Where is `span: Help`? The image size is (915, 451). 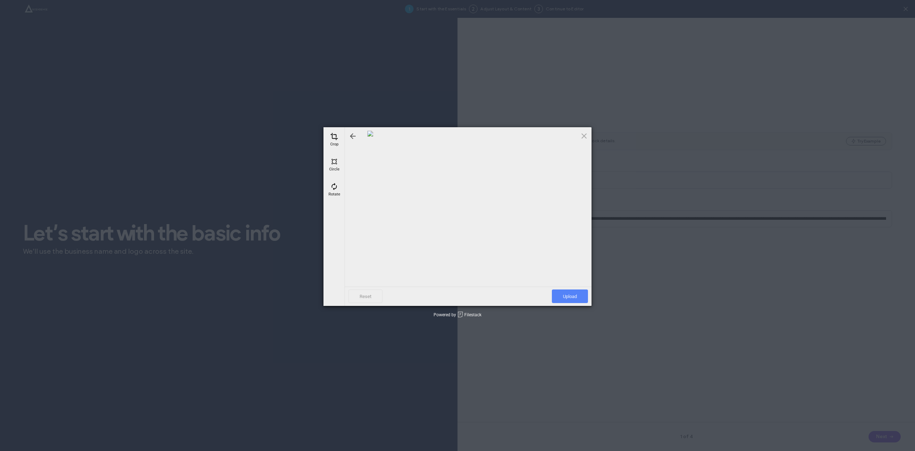 span: Help is located at coordinates (23, 8).